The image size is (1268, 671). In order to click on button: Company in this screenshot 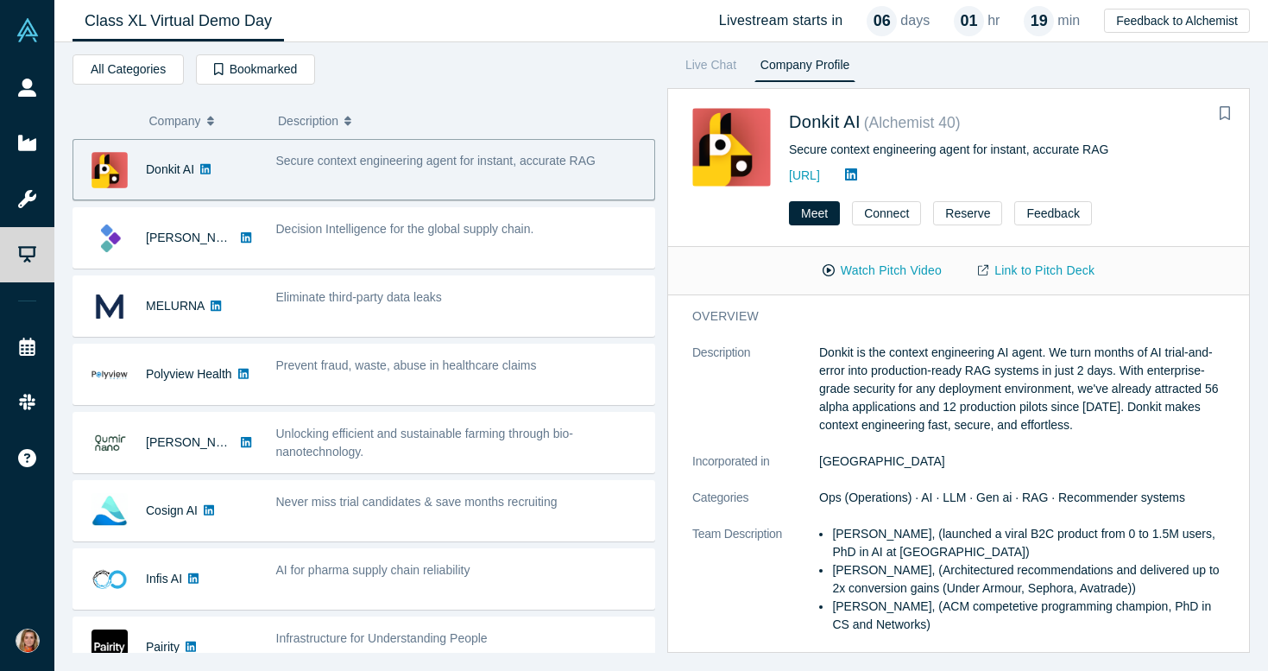, I will do `click(205, 121)`.